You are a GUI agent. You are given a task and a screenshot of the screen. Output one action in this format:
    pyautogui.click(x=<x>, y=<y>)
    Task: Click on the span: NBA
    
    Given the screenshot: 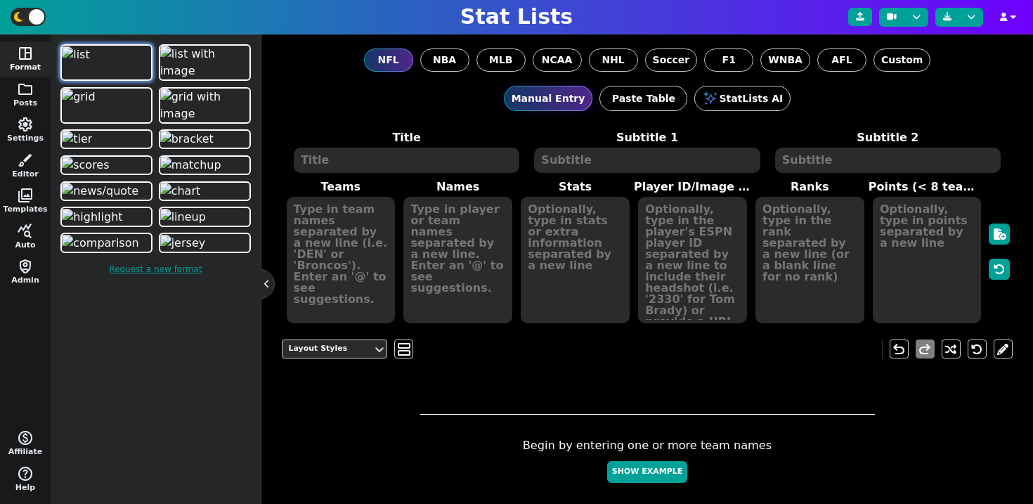 What is the action you would take?
    pyautogui.click(x=444, y=60)
    